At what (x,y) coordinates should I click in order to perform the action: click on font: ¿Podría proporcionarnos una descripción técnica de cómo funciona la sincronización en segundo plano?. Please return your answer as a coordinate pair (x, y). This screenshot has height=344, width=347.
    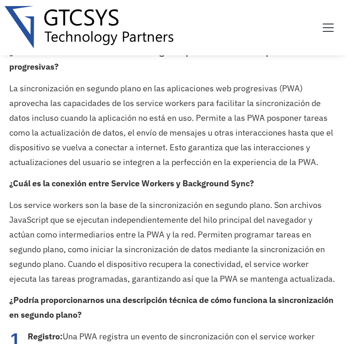
    Looking at the image, I should click on (171, 307).